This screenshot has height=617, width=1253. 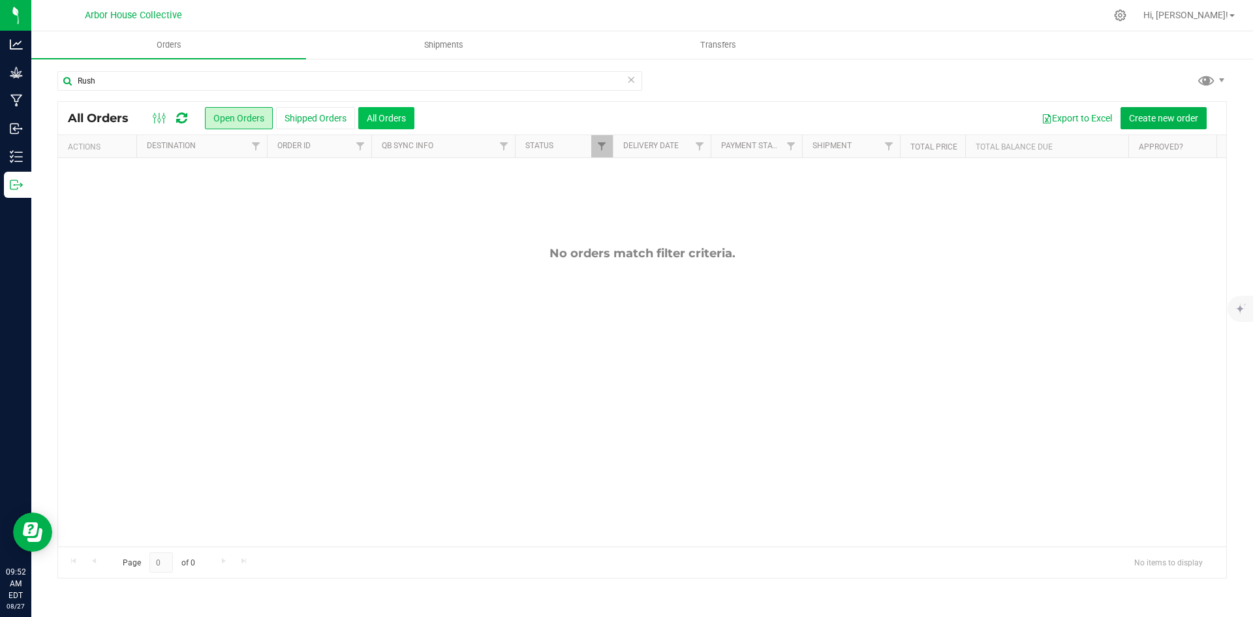 What do you see at coordinates (239, 118) in the screenshot?
I see `button: Open Orders` at bounding box center [239, 118].